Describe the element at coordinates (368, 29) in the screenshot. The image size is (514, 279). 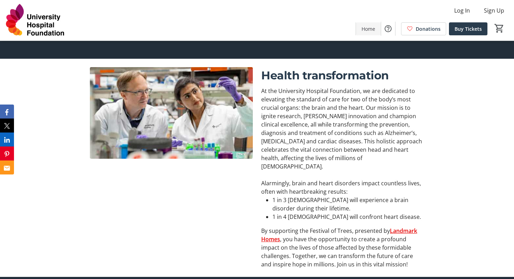
I see `a: Home` at that location.